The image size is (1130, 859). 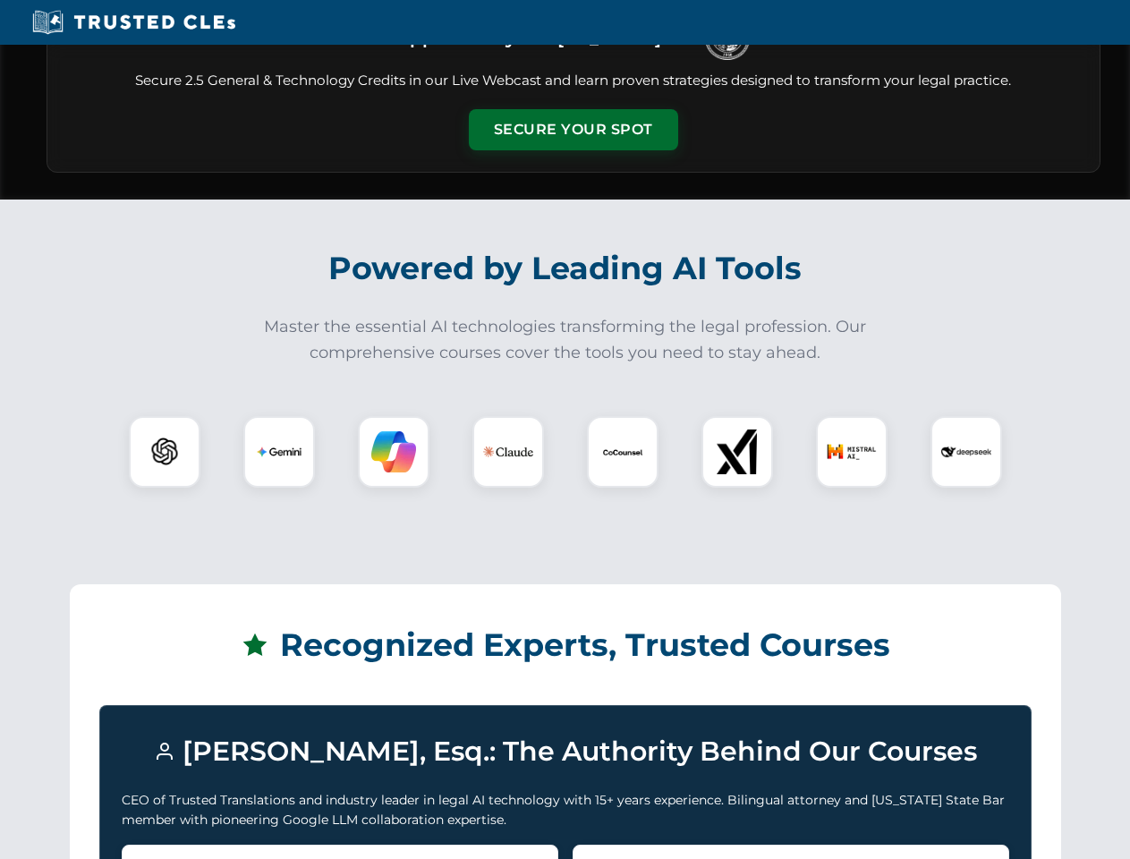 I want to click on img: Gemini Logo, so click(x=279, y=452).